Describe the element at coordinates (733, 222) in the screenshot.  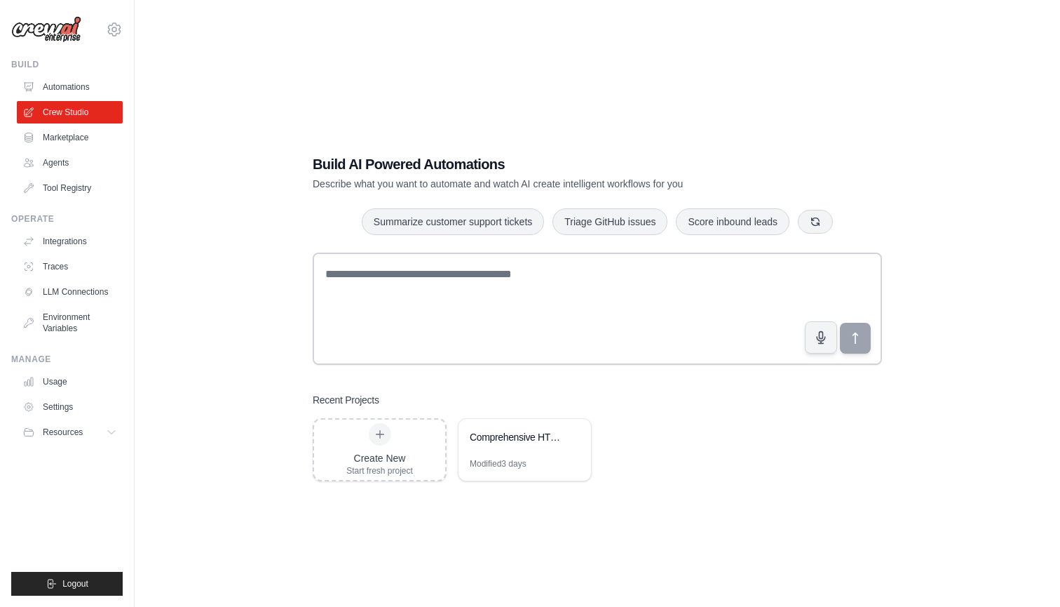
I see `button: Score inbound leads` at that location.